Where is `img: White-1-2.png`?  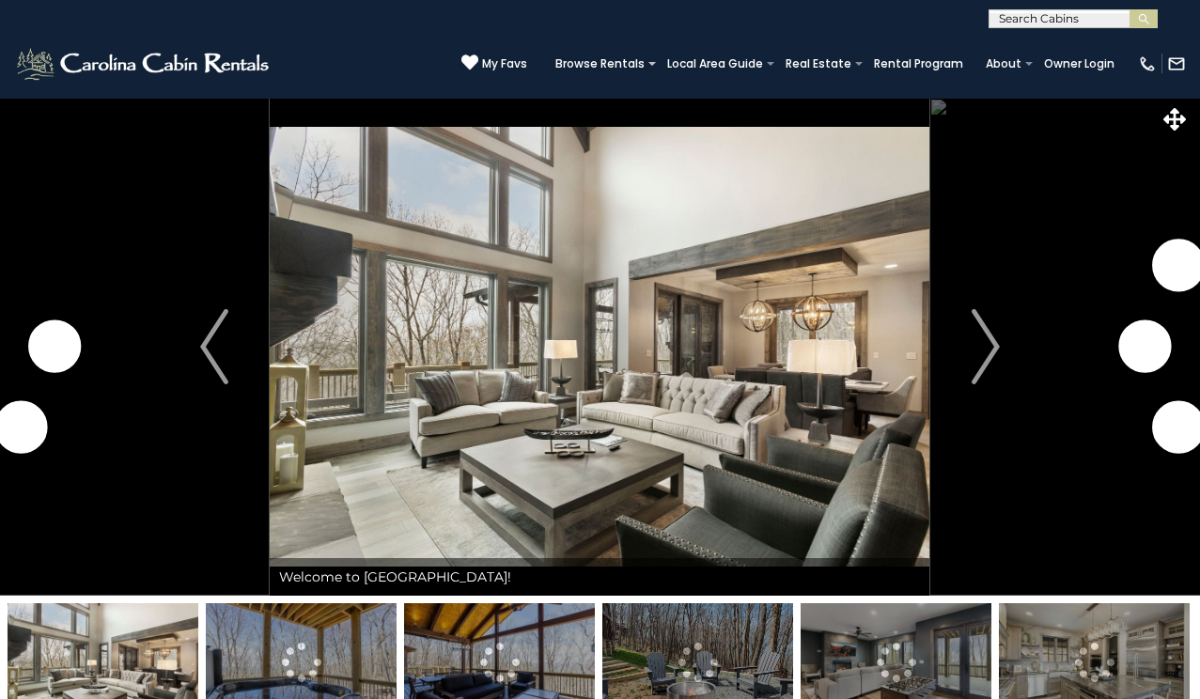
img: White-1-2.png is located at coordinates (144, 64).